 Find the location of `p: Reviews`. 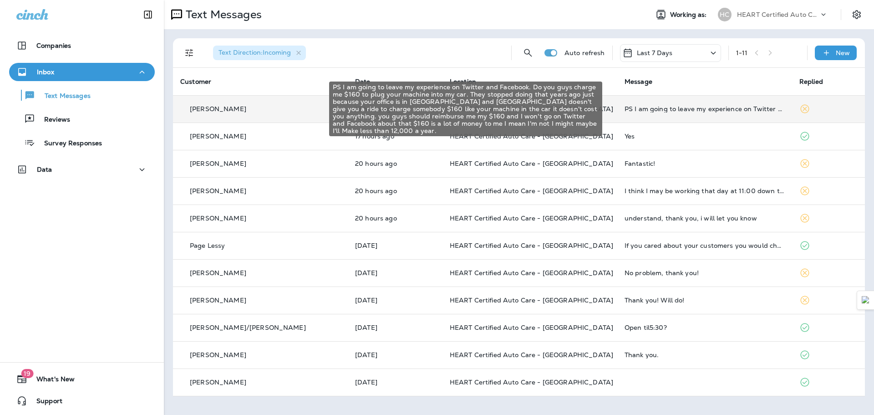

p: Reviews is located at coordinates (52, 120).